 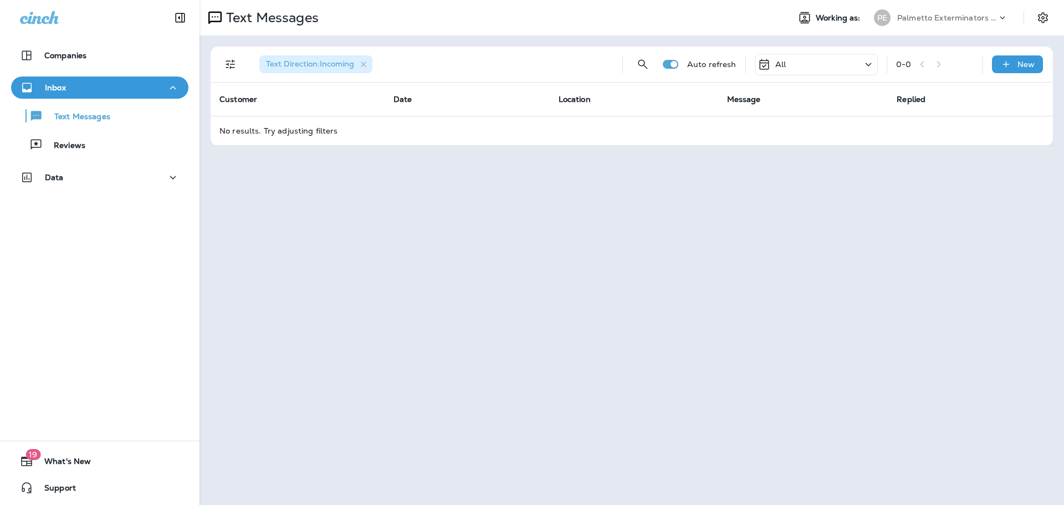 I want to click on button: Companies, so click(x=100, y=55).